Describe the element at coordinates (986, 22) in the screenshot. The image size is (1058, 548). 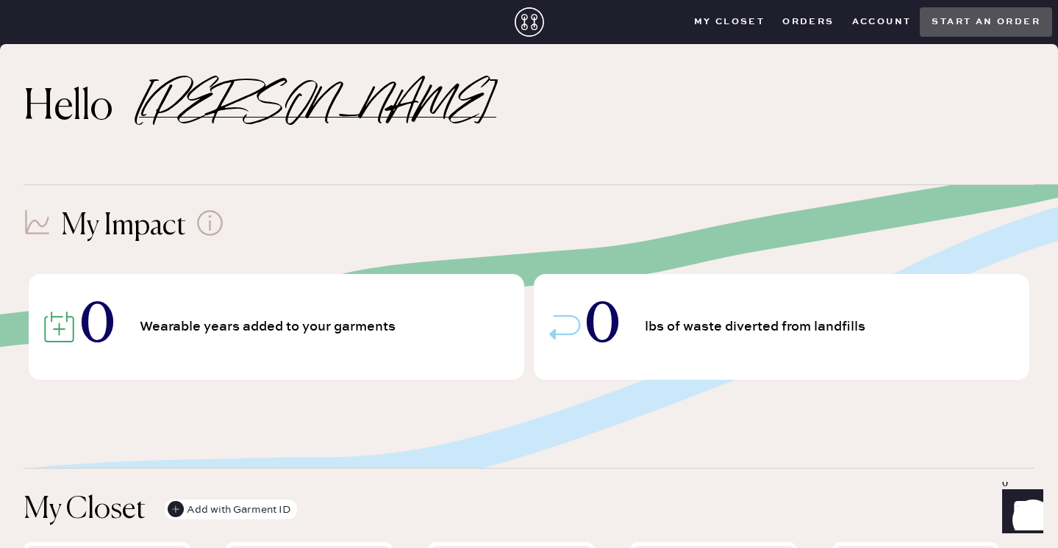
I see `button: Start an order` at that location.